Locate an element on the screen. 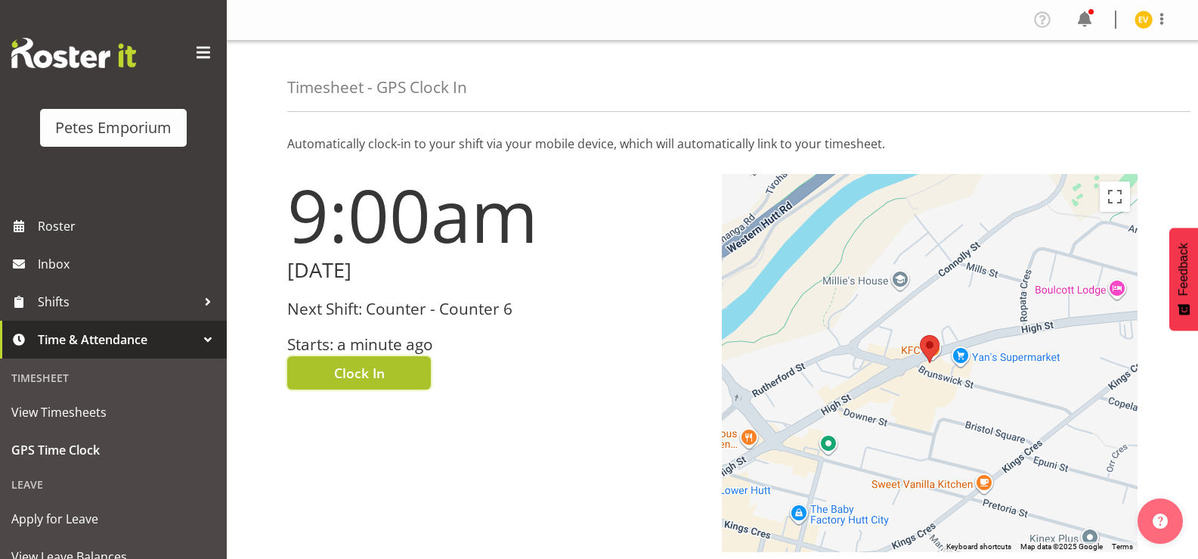 The image size is (1198, 559). p: Automatically clock-in to your shift via your mobile device, which will automatically link to you... is located at coordinates (712, 144).